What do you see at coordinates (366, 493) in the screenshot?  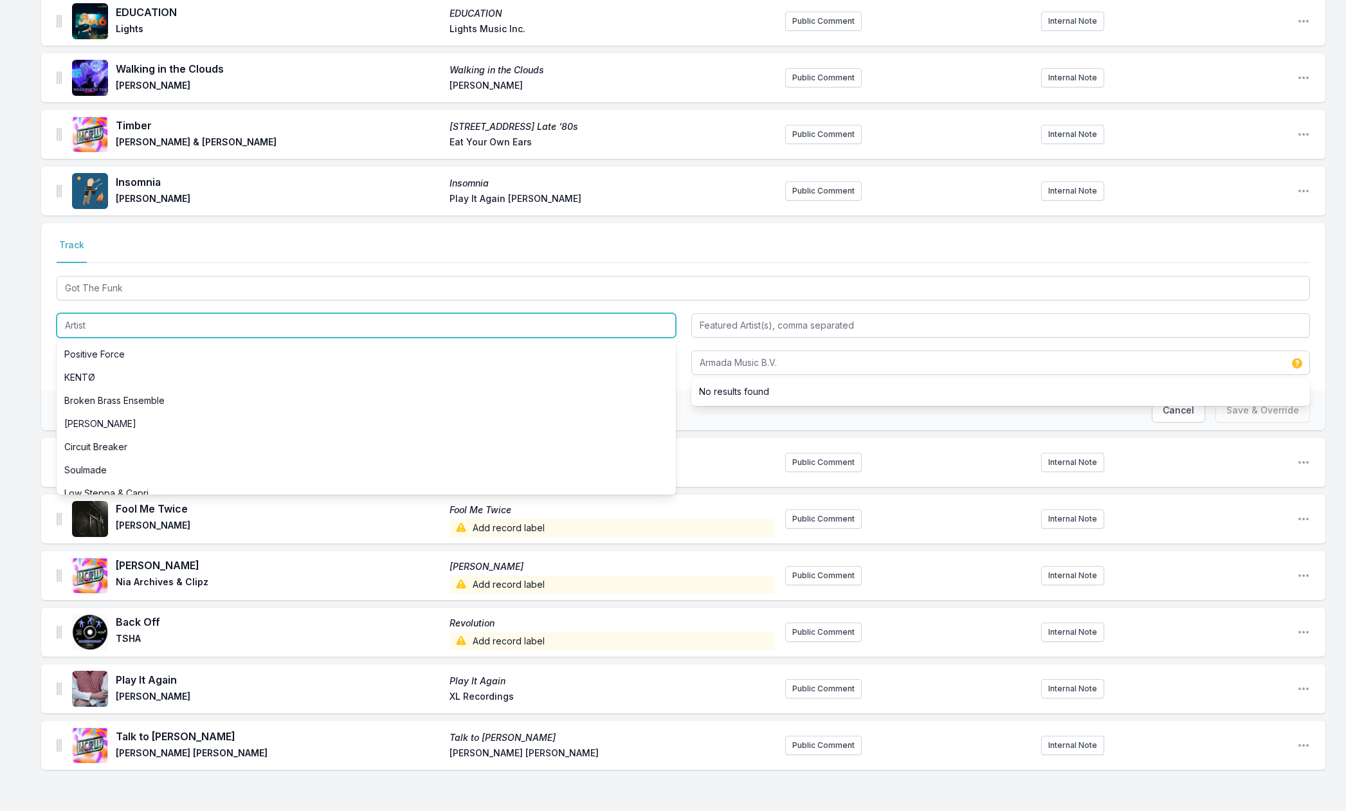 I see `li: Low Steppa & Capri` at bounding box center [366, 493].